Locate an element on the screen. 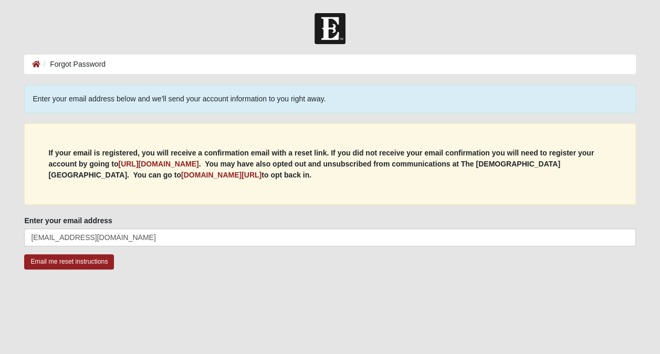 Image resolution: width=660 pixels, height=354 pixels. label: Enter your email address is located at coordinates (68, 220).